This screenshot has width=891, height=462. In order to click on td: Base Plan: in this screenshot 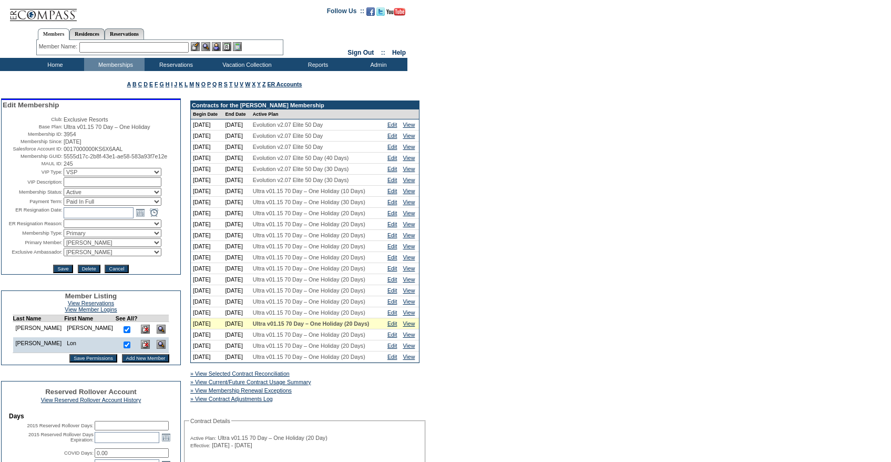, I will do `click(33, 127)`.